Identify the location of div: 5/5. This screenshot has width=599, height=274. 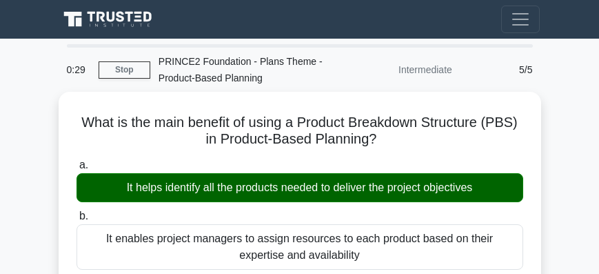
(501, 70).